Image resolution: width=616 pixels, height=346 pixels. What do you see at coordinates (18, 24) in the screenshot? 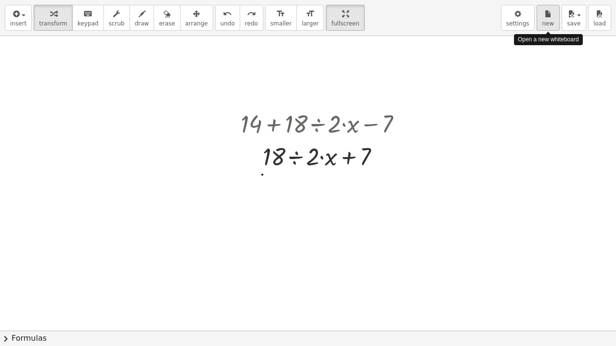
I see `span: insert` at bounding box center [18, 24].